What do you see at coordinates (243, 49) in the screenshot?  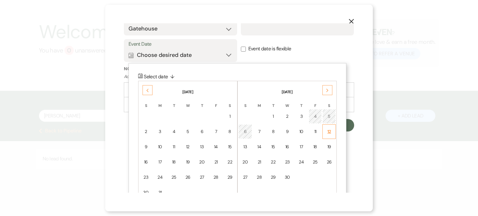 I see `input: Event date is flexible` at bounding box center [243, 49].